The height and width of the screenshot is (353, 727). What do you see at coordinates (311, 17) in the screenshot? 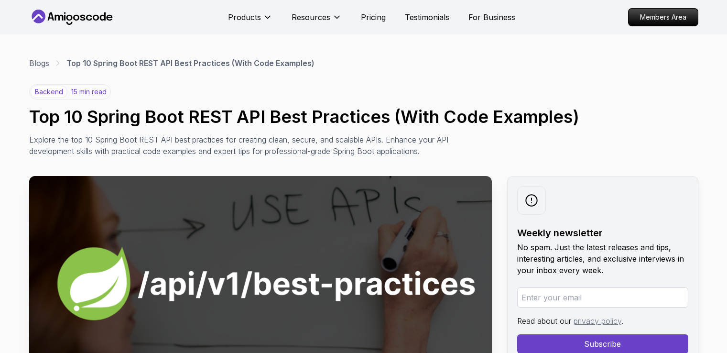
I see `p: Resources` at bounding box center [311, 17].